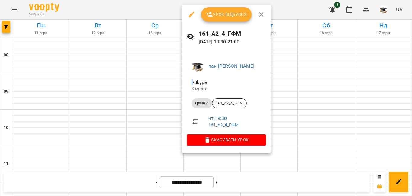  Describe the element at coordinates (226, 89) in the screenshot. I see `p: Кімната` at that location.